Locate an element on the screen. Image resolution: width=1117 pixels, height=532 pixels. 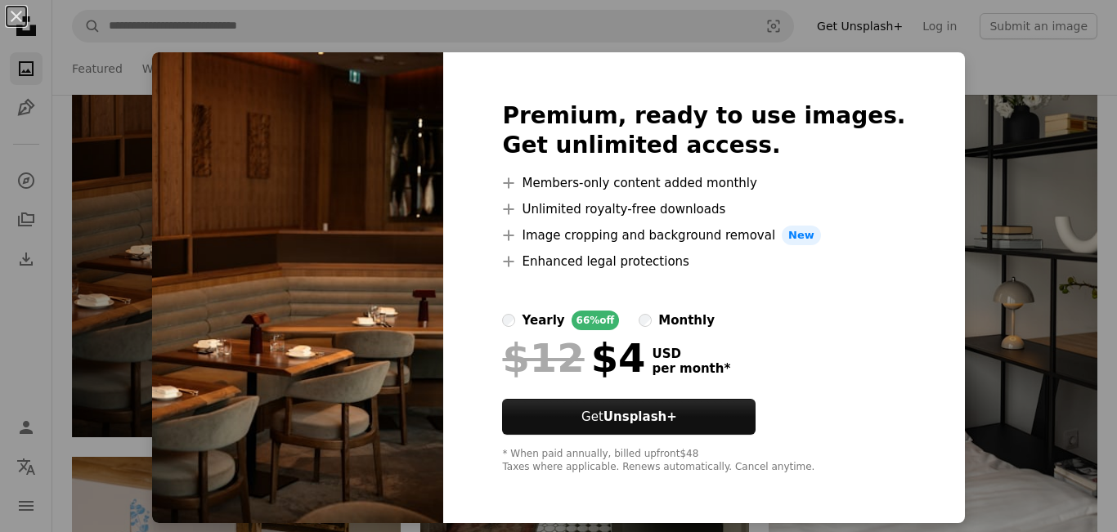
div: $4 is located at coordinates (573, 358).